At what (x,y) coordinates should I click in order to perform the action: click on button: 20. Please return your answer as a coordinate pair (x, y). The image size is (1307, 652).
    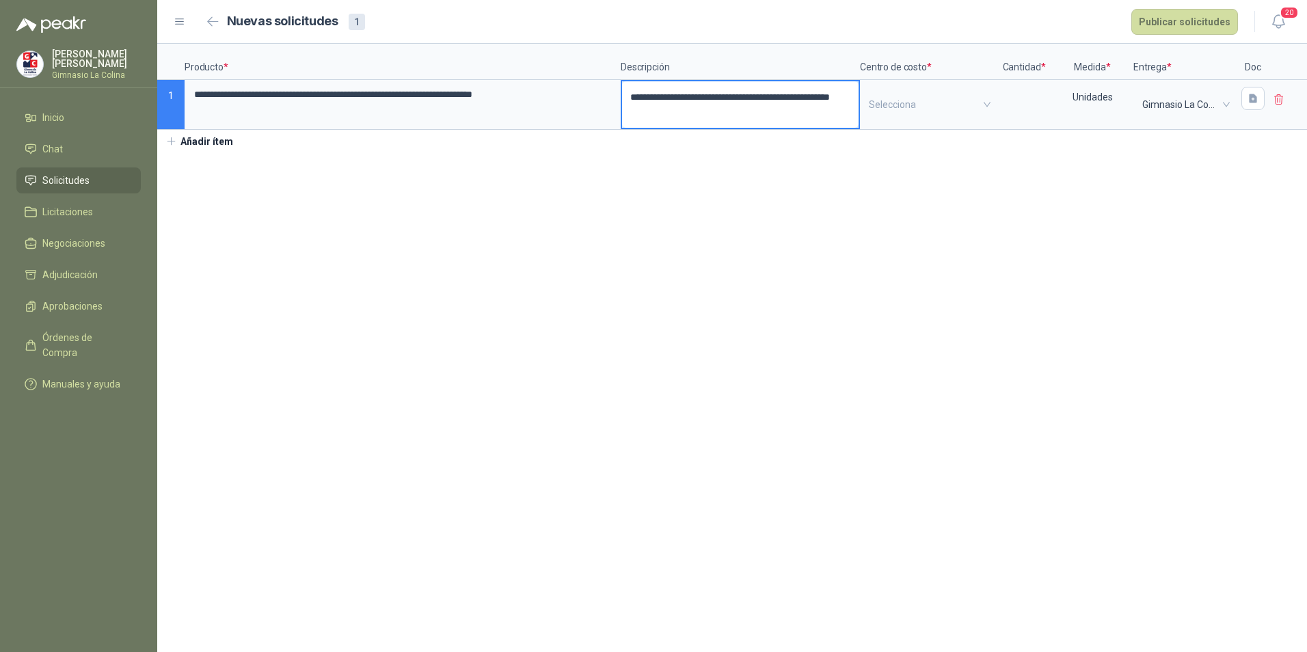
    Looking at the image, I should click on (1278, 22).